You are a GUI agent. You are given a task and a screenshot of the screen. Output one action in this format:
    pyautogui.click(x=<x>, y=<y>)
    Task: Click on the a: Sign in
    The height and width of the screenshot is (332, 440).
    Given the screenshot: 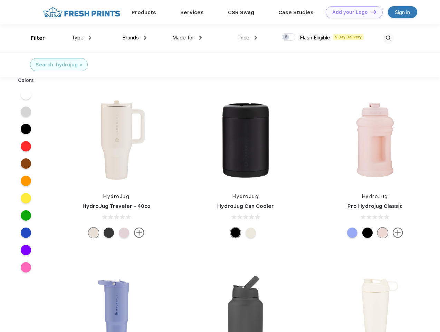 What is the action you would take?
    pyautogui.click(x=402, y=12)
    